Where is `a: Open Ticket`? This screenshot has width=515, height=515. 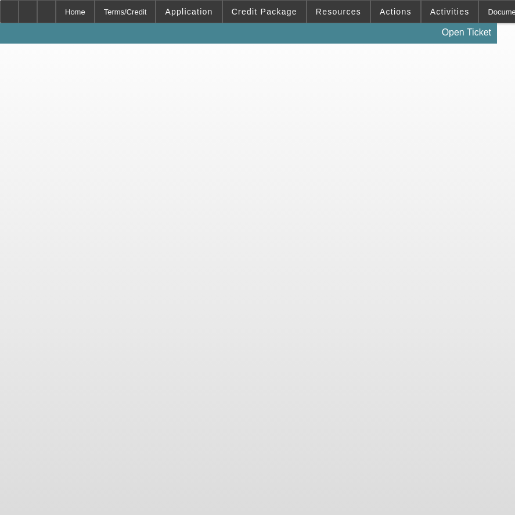
a: Open Ticket is located at coordinates (467, 33).